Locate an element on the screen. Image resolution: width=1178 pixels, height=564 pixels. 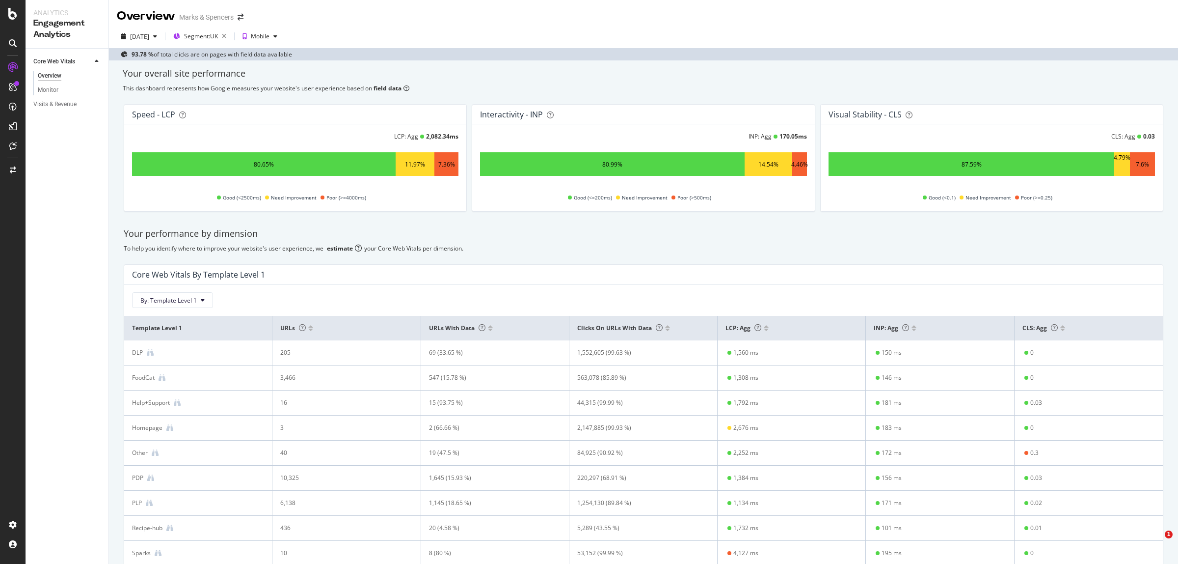
div: Your performance by dimension is located at coordinates (644, 234).